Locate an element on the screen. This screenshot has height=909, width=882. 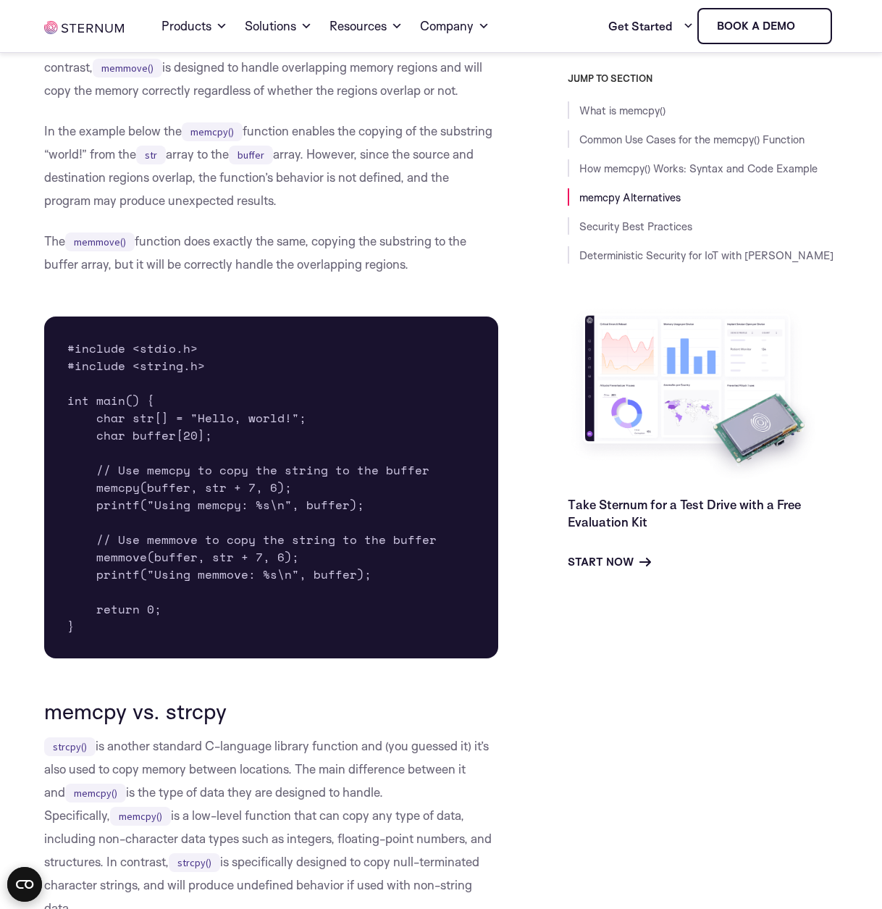
a: memcpy Alternatives is located at coordinates (630, 197).